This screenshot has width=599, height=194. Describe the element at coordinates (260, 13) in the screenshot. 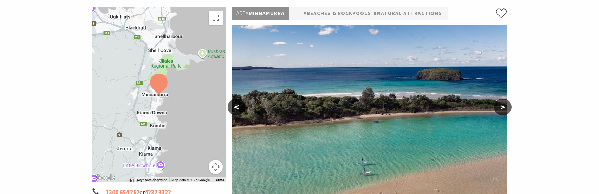

I see `p: Minnamurra` at that location.